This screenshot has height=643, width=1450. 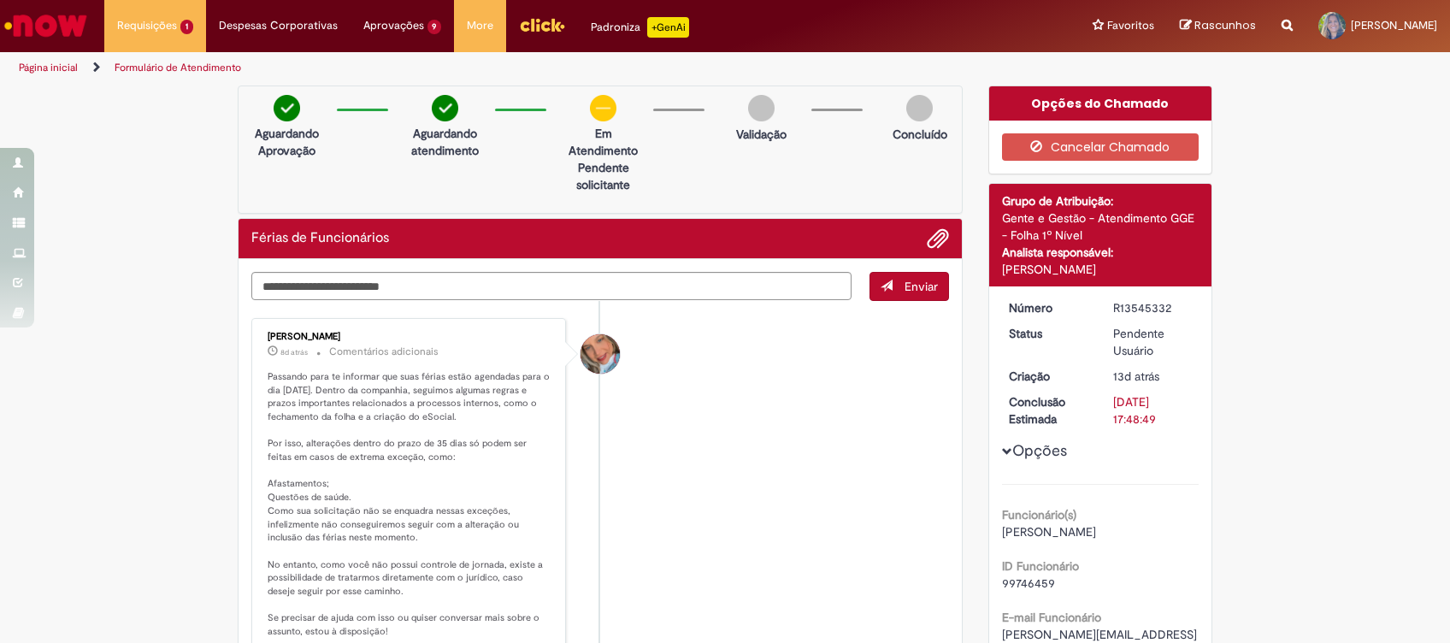 I want to click on a: Página inicial, so click(x=48, y=68).